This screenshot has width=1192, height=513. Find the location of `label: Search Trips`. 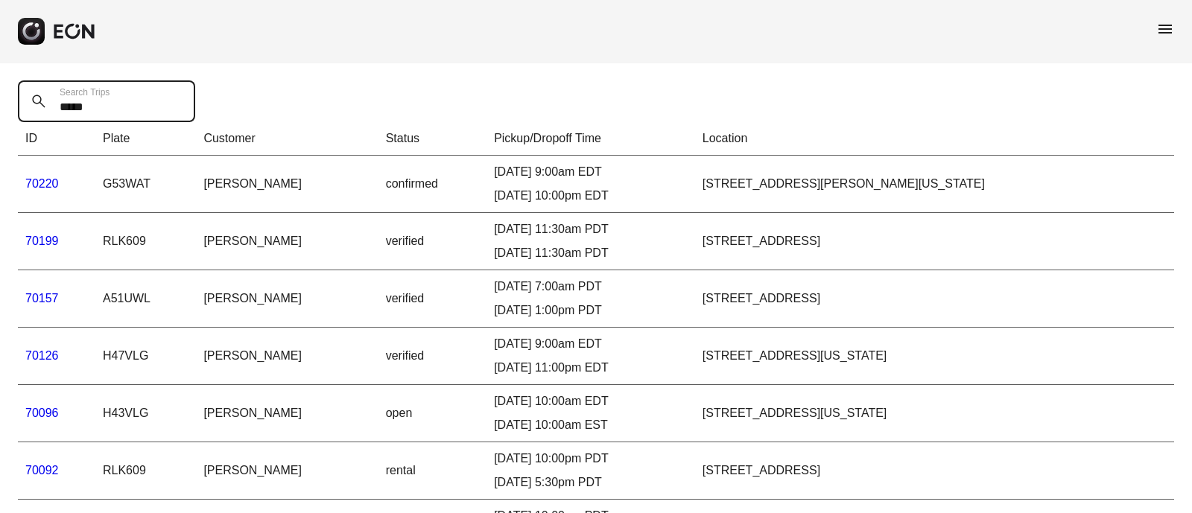

label: Search Trips is located at coordinates (84, 92).